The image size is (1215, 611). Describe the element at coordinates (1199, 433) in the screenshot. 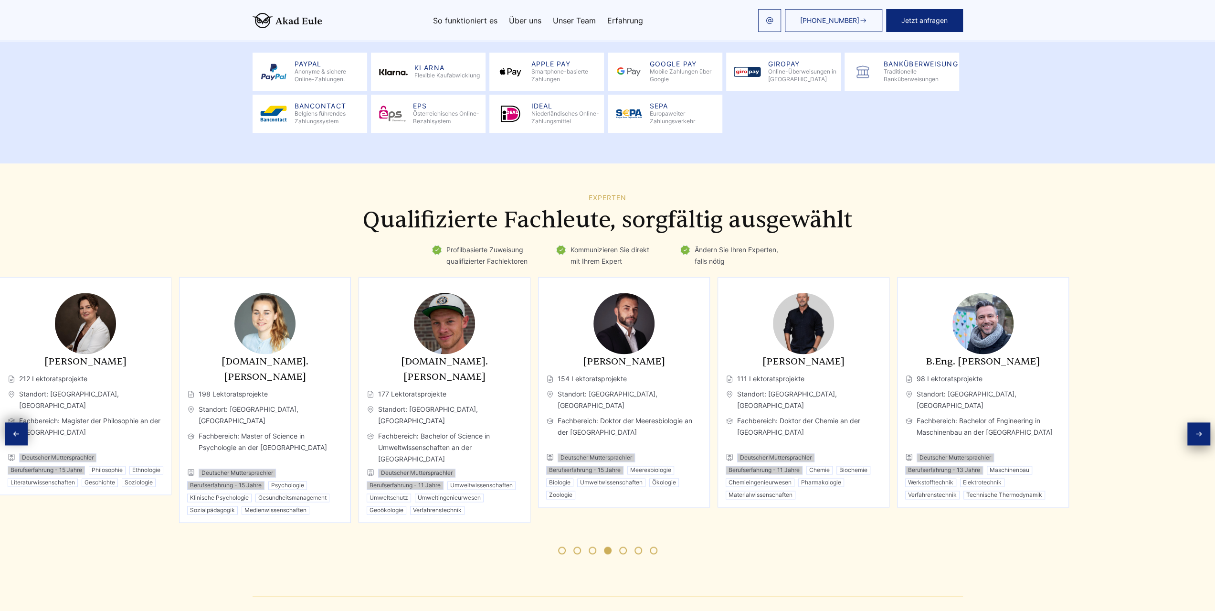

I see `div: Next slide` at that location.